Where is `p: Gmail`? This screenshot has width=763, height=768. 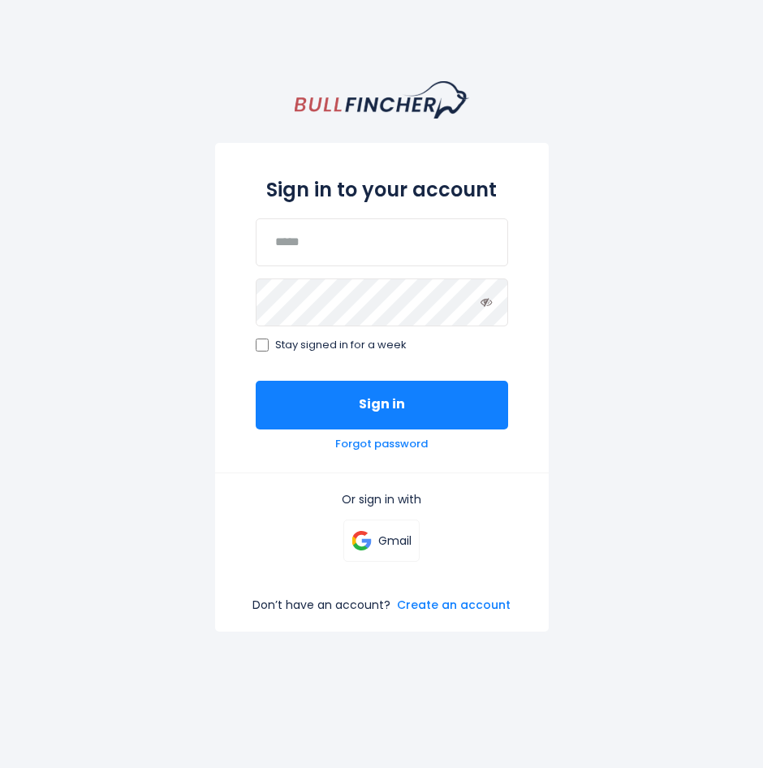 p: Gmail is located at coordinates (395, 541).